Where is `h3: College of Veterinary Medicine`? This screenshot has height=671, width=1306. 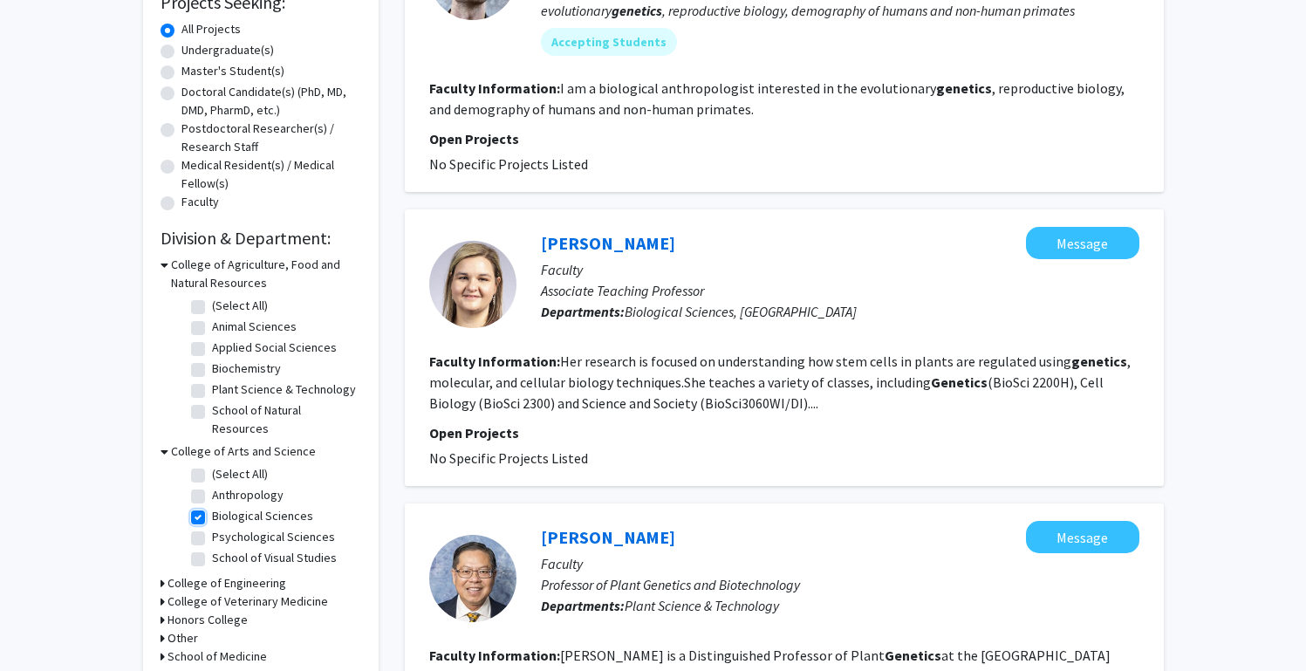
h3: College of Veterinary Medicine is located at coordinates (248, 601).